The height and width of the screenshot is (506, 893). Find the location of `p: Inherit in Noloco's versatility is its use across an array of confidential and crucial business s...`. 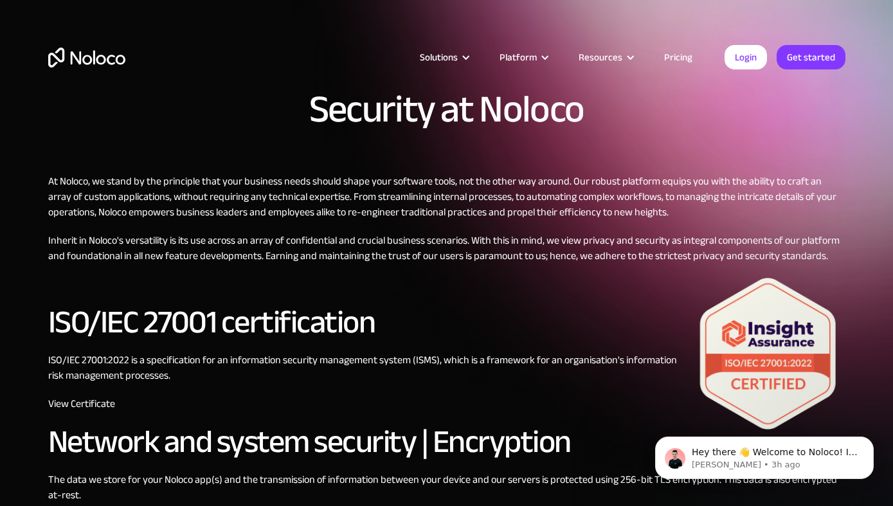

p: Inherit in Noloco's versatility is its use across an array of confidential and crucial business s... is located at coordinates (447, 248).